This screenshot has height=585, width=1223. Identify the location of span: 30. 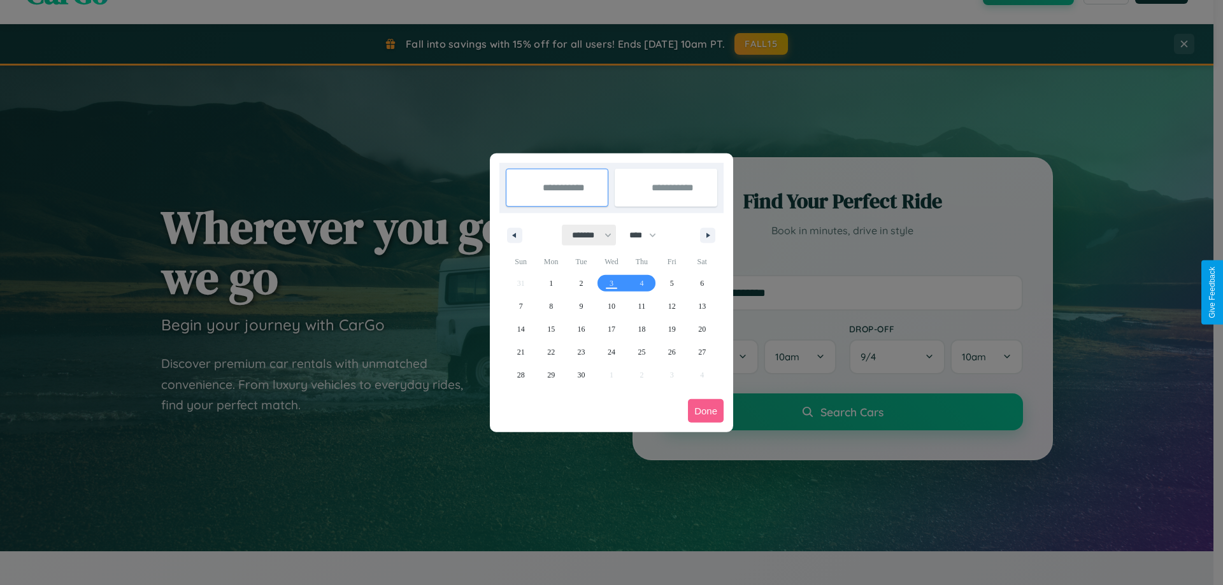
(581, 375).